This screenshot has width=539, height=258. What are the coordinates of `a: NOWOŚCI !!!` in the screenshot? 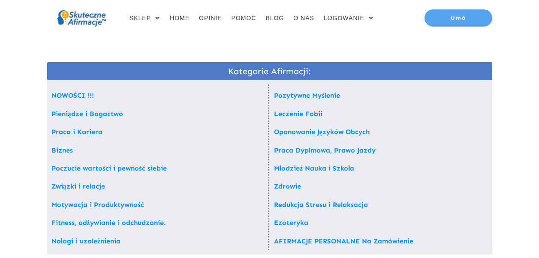 It's located at (72, 95).